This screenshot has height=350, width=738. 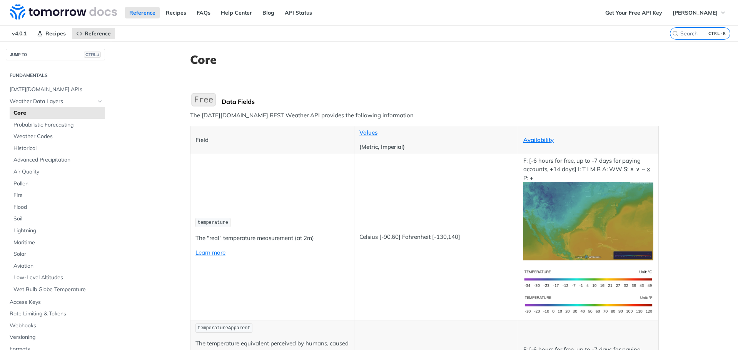 What do you see at coordinates (56, 326) in the screenshot?
I see `span: Webhooks` at bounding box center [56, 326].